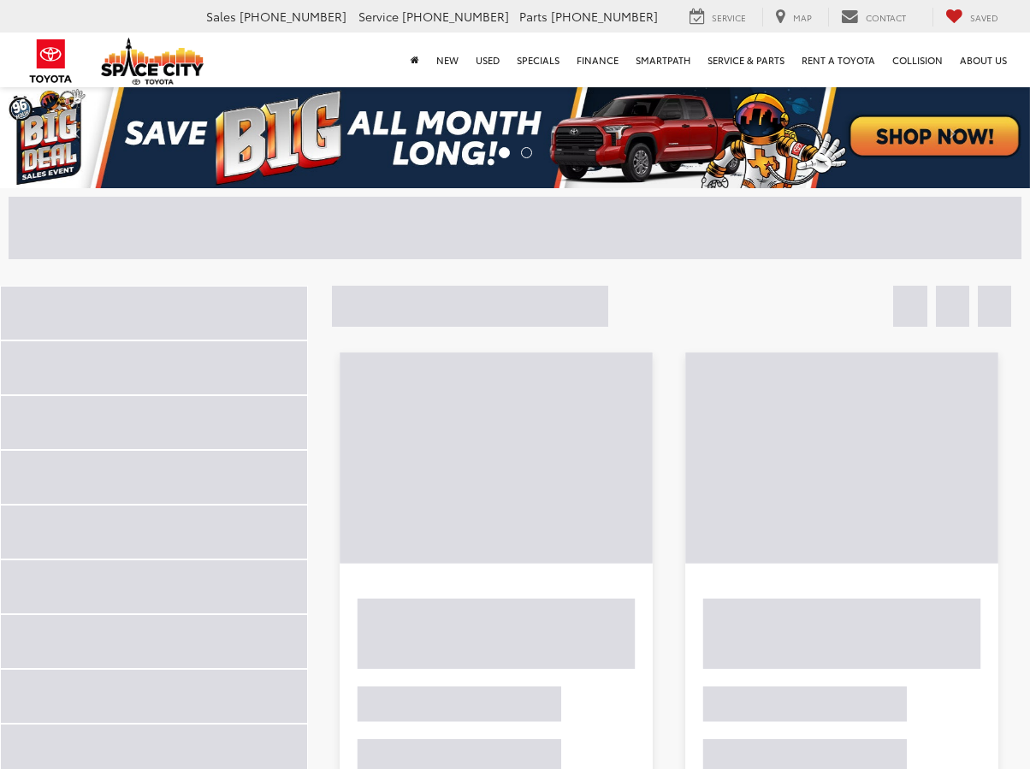 This screenshot has height=769, width=1030. I want to click on a: Service, so click(718, 17).